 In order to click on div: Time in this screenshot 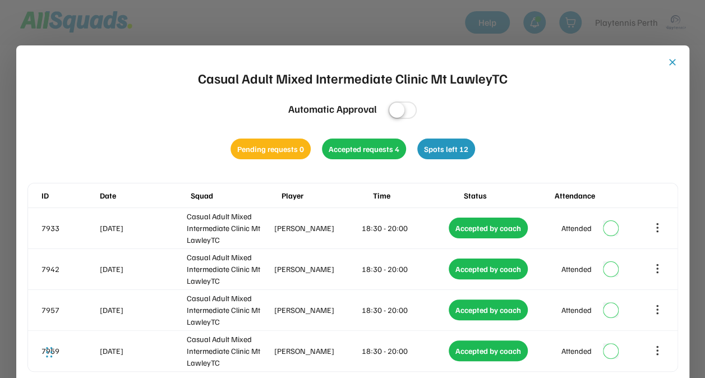, I will do `click(417, 195)`.